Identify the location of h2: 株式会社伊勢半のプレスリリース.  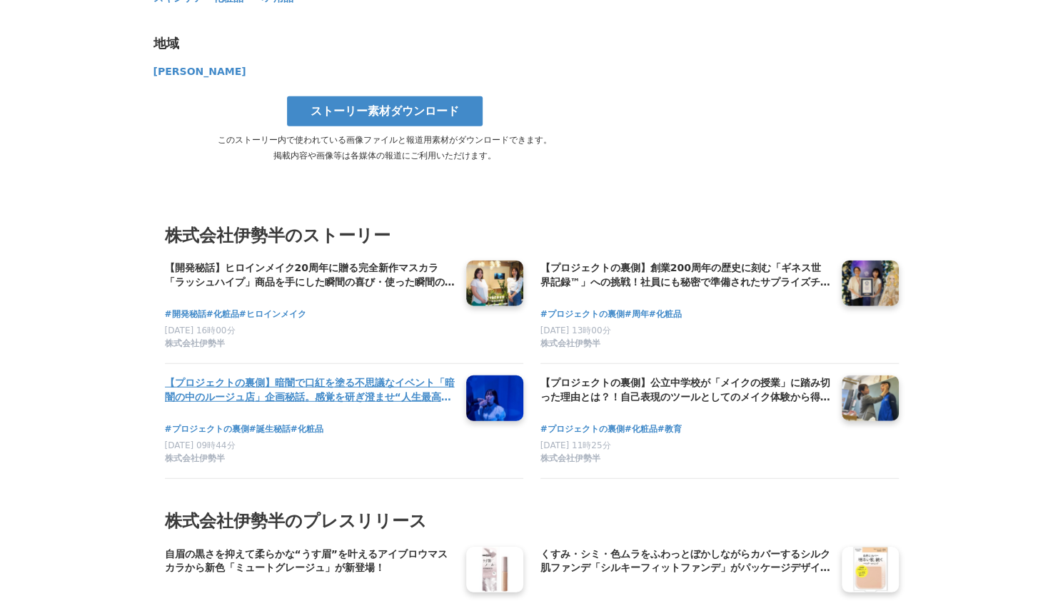
(532, 521).